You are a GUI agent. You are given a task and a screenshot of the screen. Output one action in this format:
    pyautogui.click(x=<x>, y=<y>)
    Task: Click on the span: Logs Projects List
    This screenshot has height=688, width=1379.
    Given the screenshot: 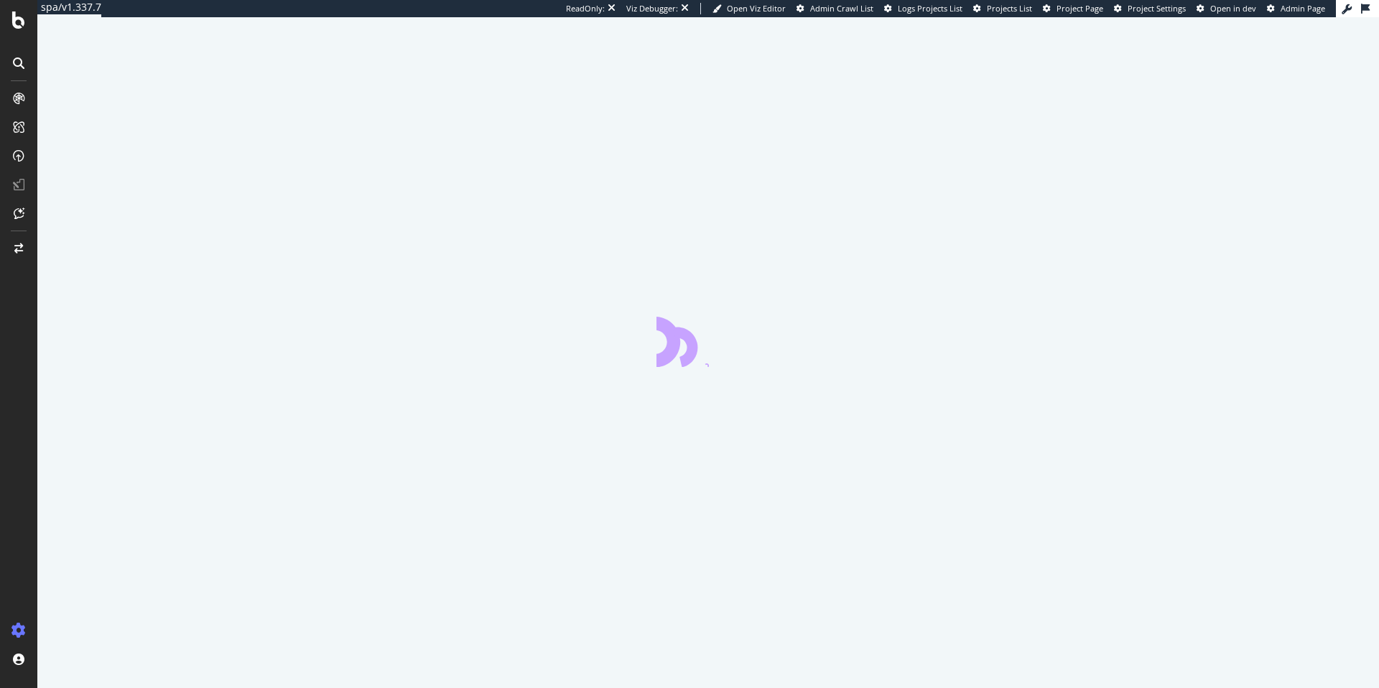 What is the action you would take?
    pyautogui.click(x=930, y=8)
    